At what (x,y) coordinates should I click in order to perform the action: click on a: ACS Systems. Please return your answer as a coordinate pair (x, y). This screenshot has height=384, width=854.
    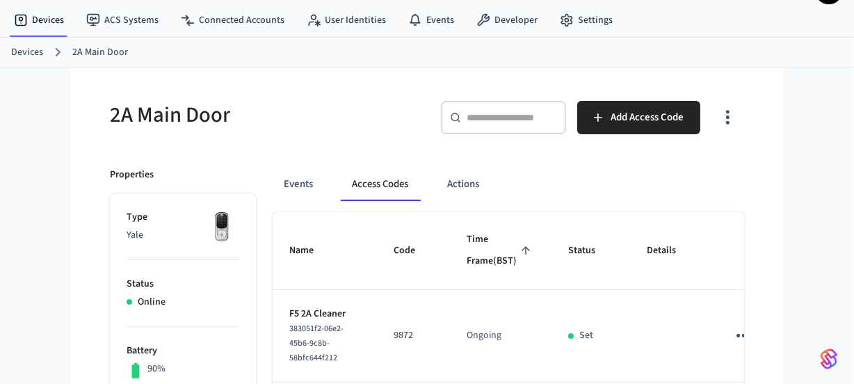
    Looking at the image, I should click on (122, 20).